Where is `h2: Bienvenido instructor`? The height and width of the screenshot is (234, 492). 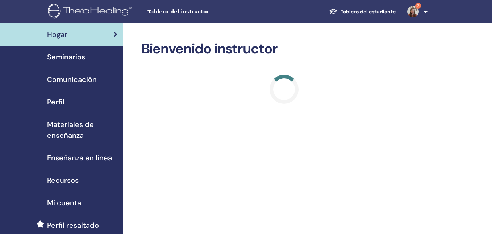 h2: Bienvenido instructor is located at coordinates (284, 49).